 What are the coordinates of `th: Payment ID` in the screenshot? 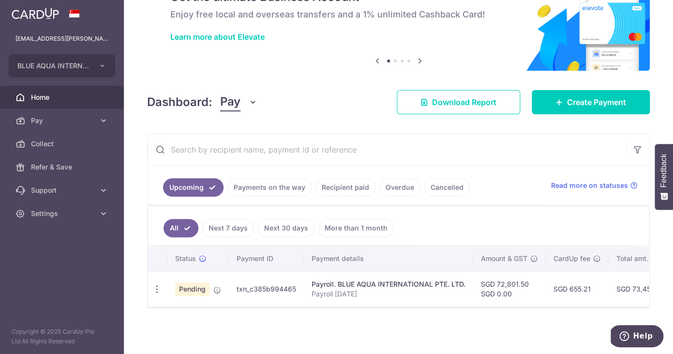 It's located at (266, 259).